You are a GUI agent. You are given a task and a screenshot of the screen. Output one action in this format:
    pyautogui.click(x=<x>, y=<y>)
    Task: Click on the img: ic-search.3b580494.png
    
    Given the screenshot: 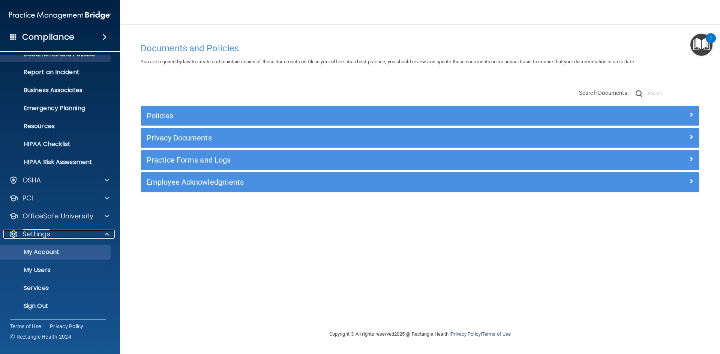 What is the action you would take?
    pyautogui.click(x=639, y=94)
    